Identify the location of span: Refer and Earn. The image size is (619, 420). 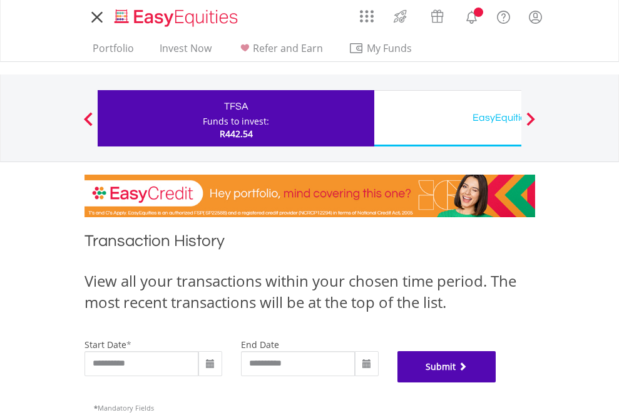
(288, 48).